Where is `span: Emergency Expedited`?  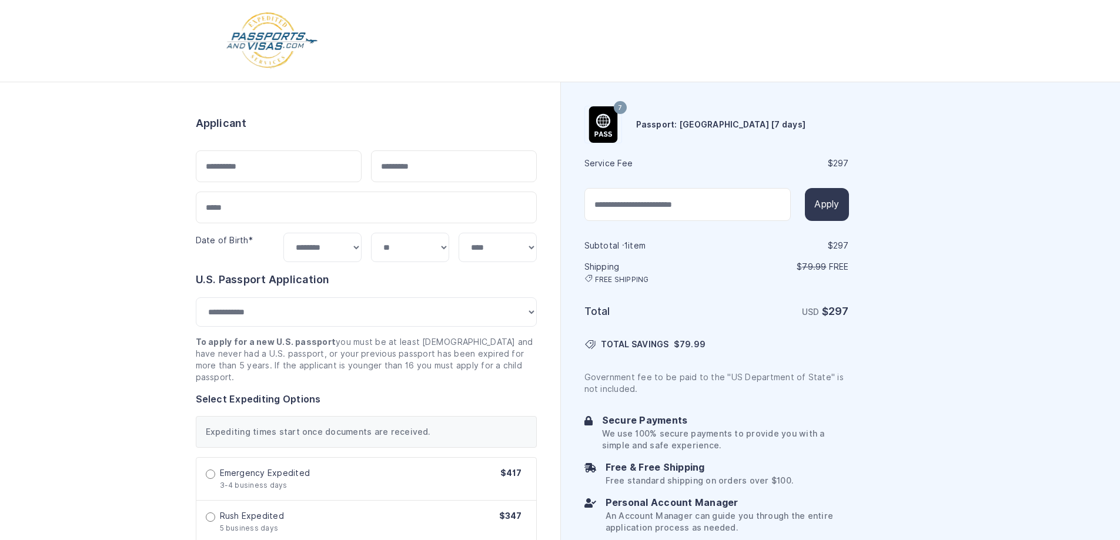
span: Emergency Expedited is located at coordinates (265, 473).